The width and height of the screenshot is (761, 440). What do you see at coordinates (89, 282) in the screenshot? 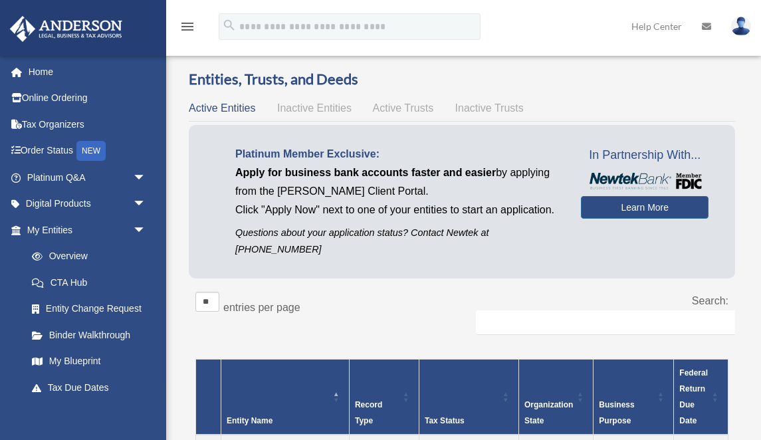
I see `a: CTA Hub` at bounding box center [89, 282].